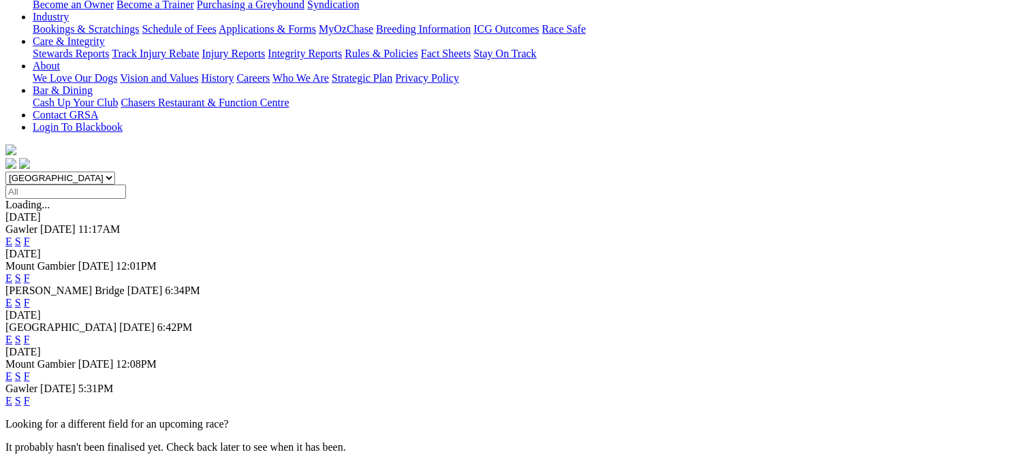 The image size is (1036, 463). I want to click on a: Integrity Reports, so click(304, 53).